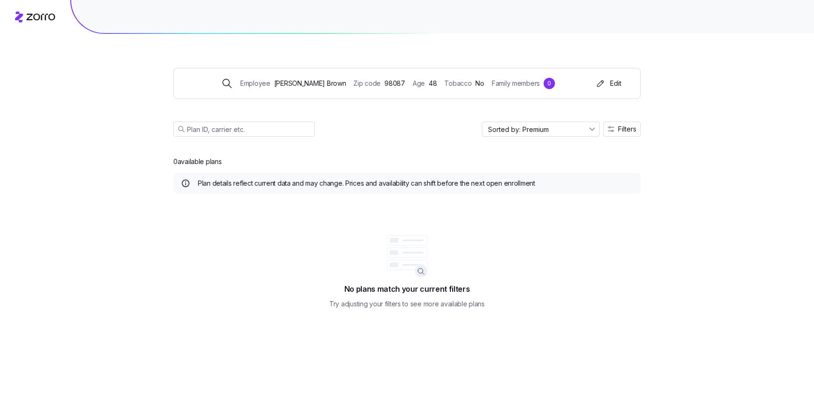 The height and width of the screenshot is (419, 814). Describe the element at coordinates (608, 83) in the screenshot. I see `button: Edit` at that location.